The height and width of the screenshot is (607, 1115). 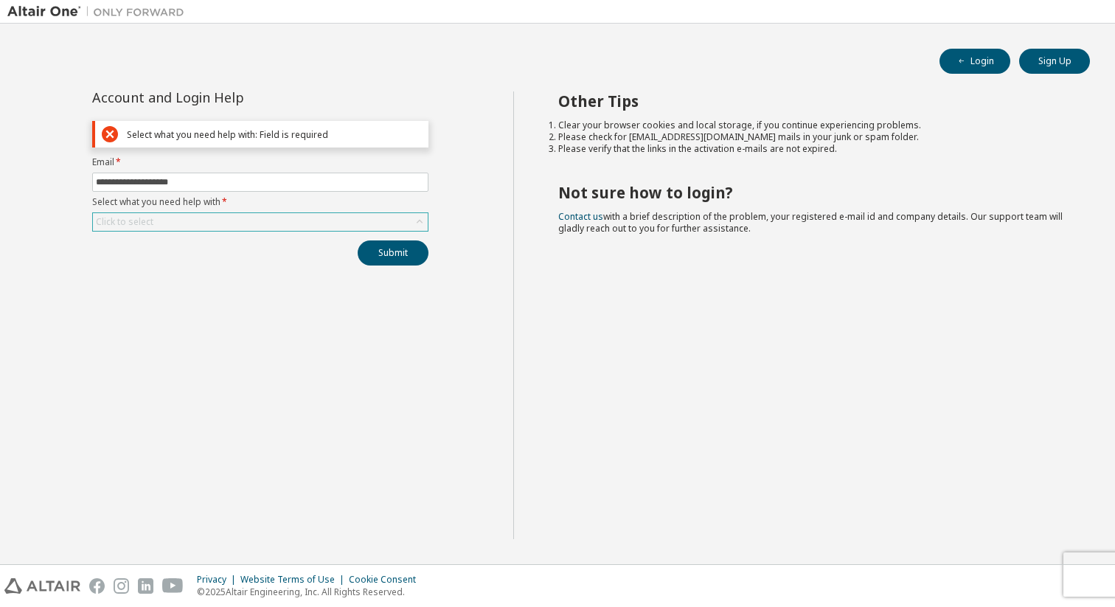 I want to click on span: with a brief description of the problem, your registered e-mail id and company details. Our suppo..., so click(x=810, y=222).